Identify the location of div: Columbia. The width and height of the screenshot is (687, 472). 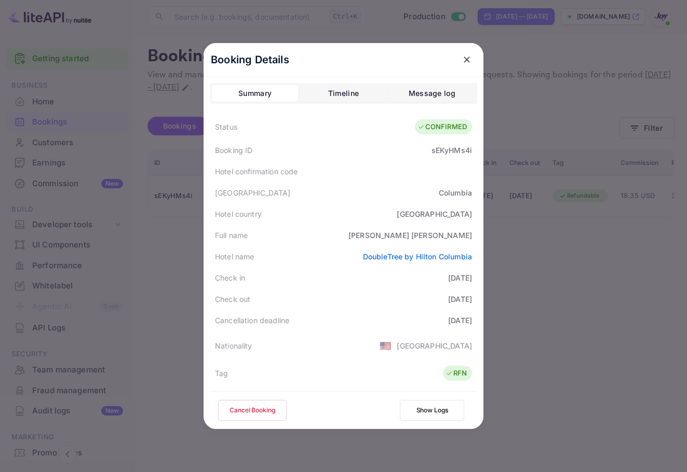
(455, 193).